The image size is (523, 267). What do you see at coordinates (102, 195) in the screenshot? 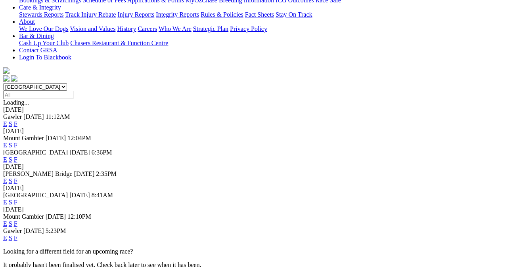
I see `span: 8:41AM` at bounding box center [102, 195].